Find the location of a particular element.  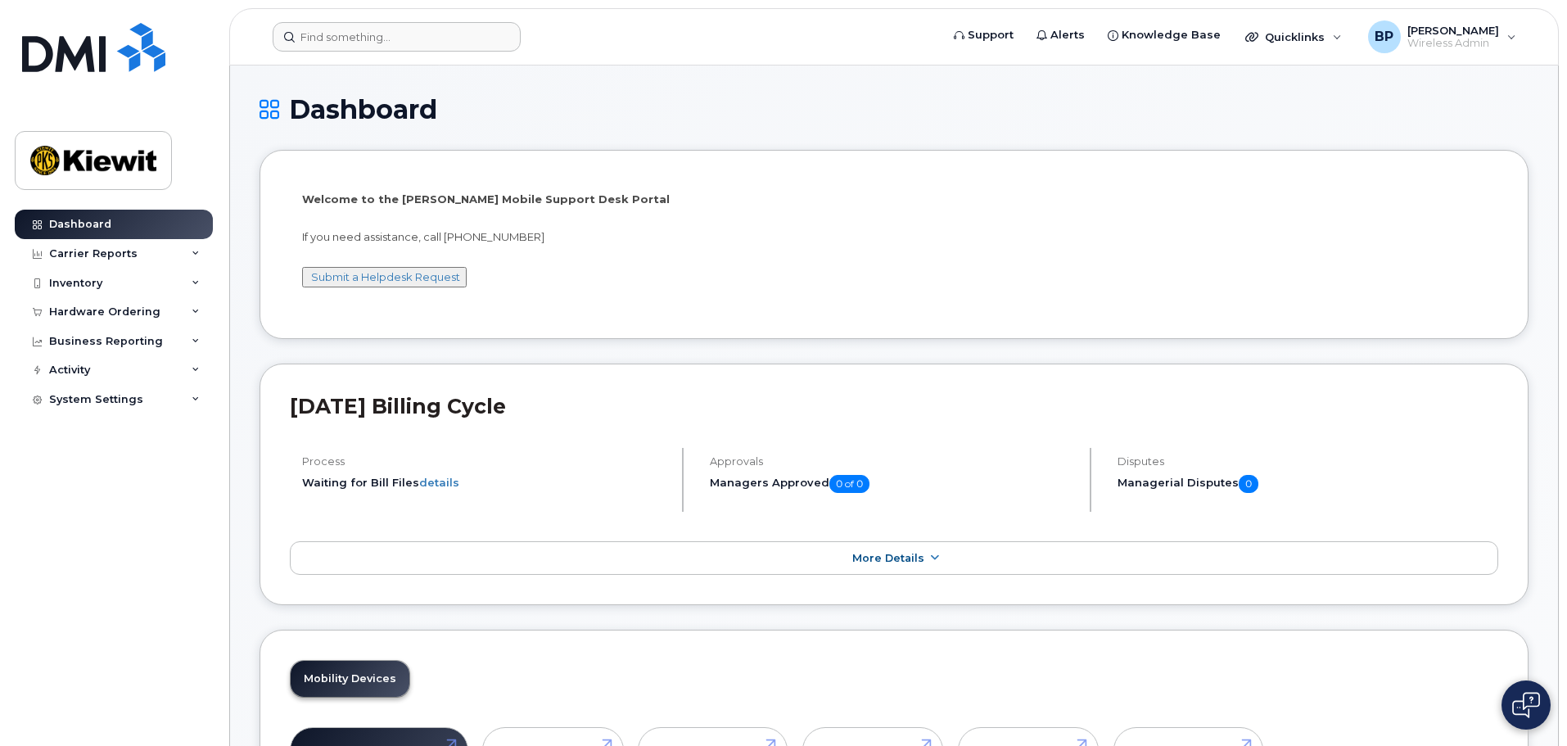

img: Open chat is located at coordinates (1526, 705).